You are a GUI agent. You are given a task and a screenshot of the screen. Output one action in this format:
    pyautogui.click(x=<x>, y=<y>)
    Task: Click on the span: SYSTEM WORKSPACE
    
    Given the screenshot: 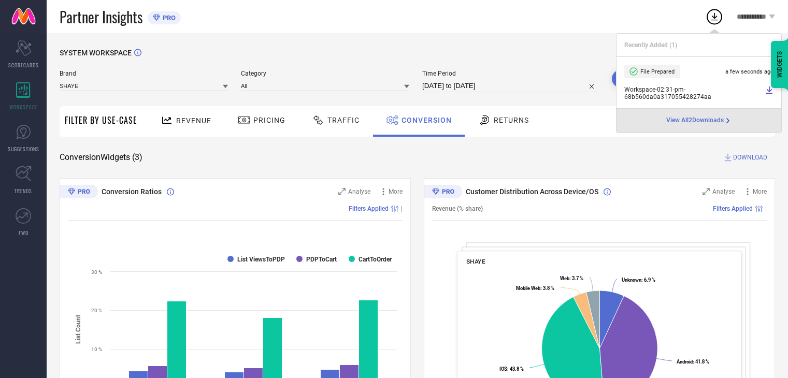 What is the action you would take?
    pyautogui.click(x=95, y=53)
    